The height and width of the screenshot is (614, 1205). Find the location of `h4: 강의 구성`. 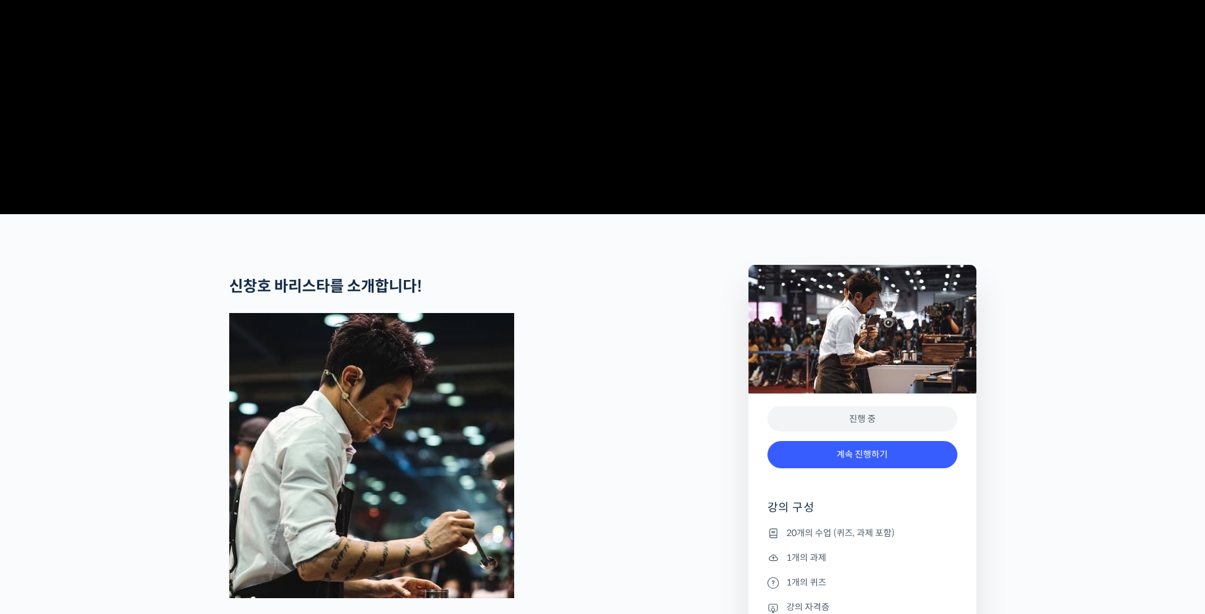

h4: 강의 구성 is located at coordinates (863, 512).